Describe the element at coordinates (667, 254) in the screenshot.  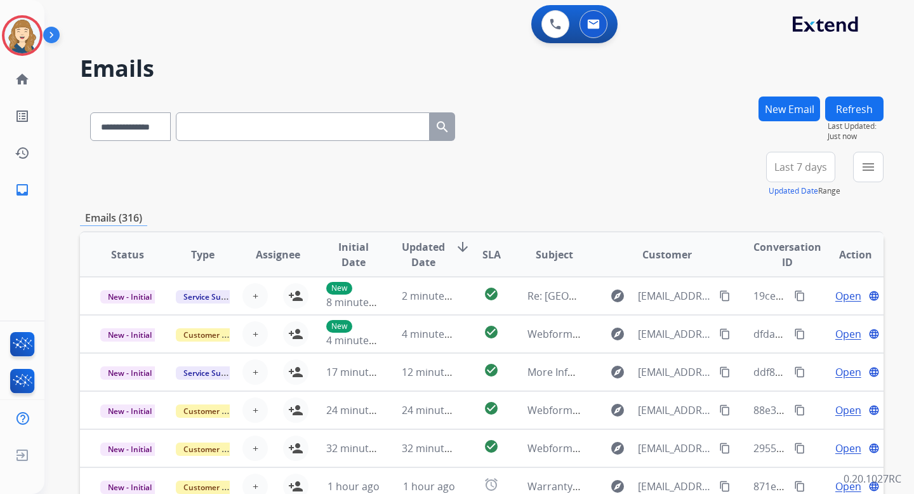
I see `span: Customer` at that location.